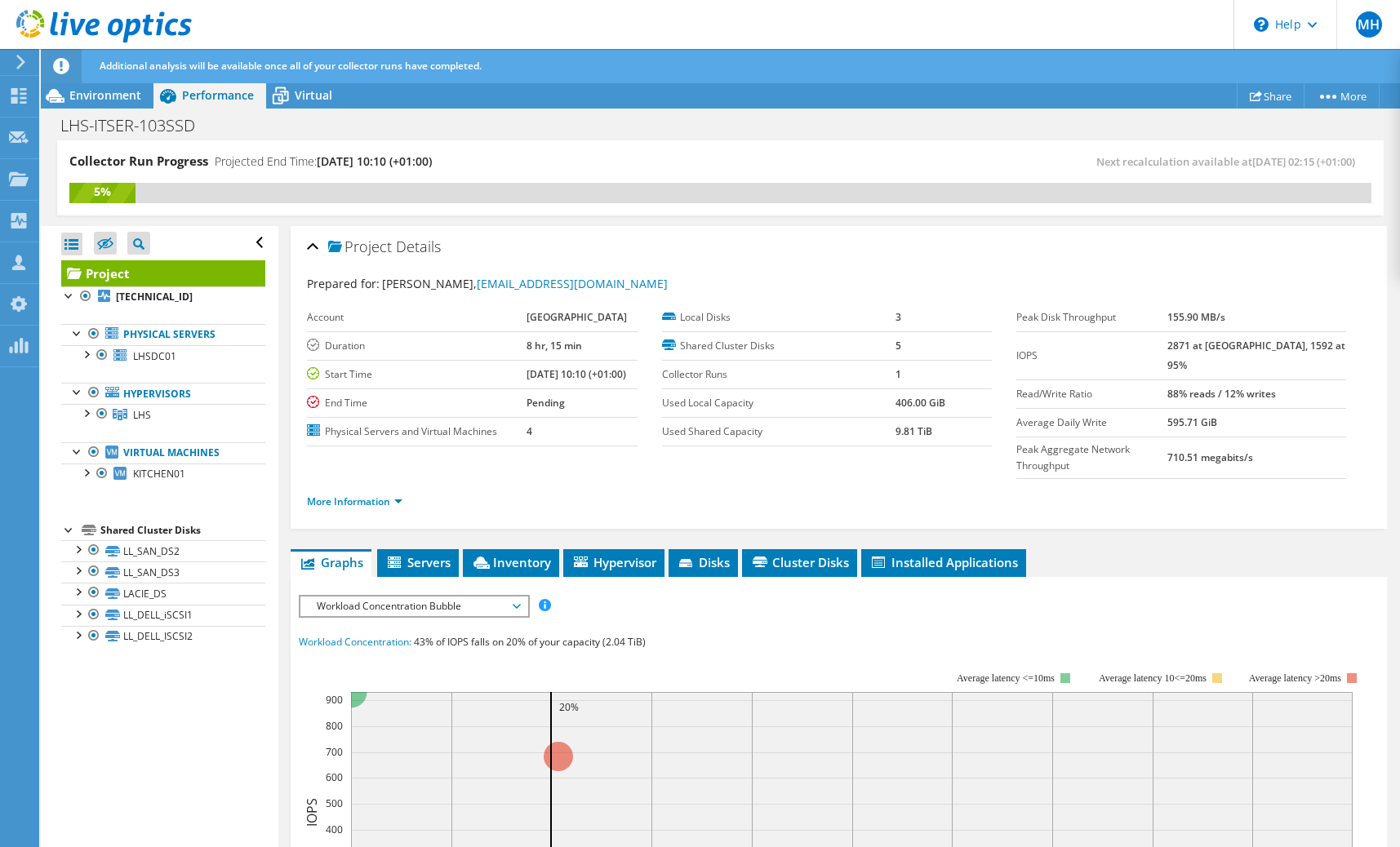  What do you see at coordinates (1093, 356) in the screenshot?
I see `label: IOPS` at bounding box center [1093, 356].